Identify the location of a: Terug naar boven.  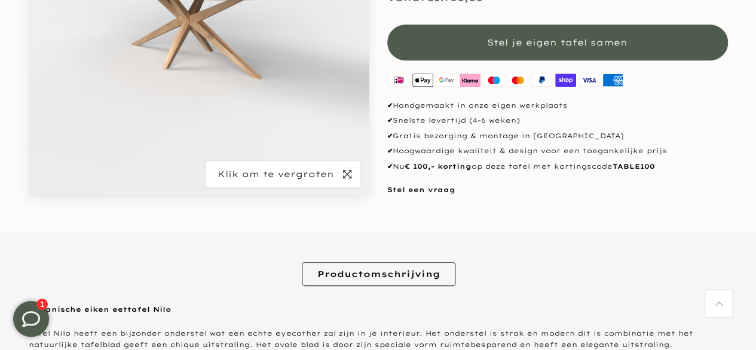
(718, 303).